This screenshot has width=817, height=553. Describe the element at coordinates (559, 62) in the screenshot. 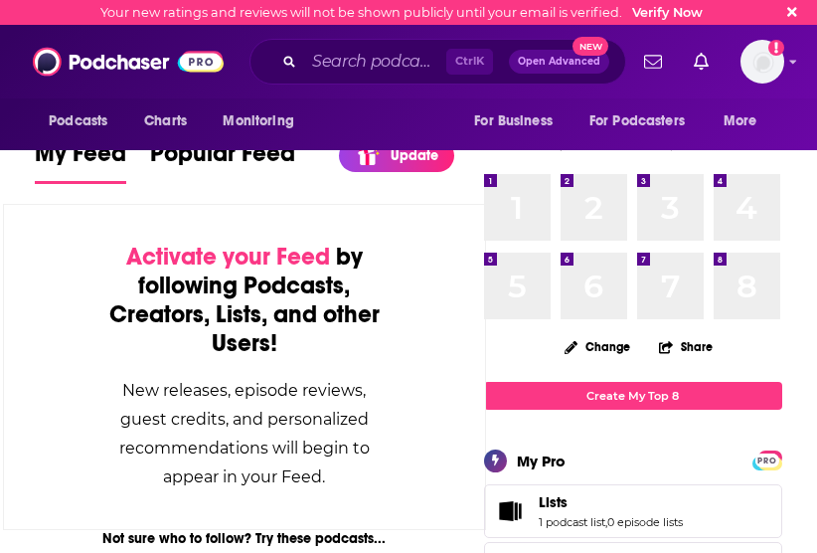

I see `button: Open AdvancedNew` at that location.